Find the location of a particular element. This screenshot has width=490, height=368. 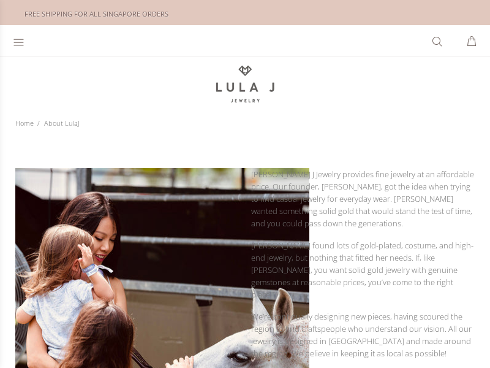

li: About LulaJ is located at coordinates (60, 123).